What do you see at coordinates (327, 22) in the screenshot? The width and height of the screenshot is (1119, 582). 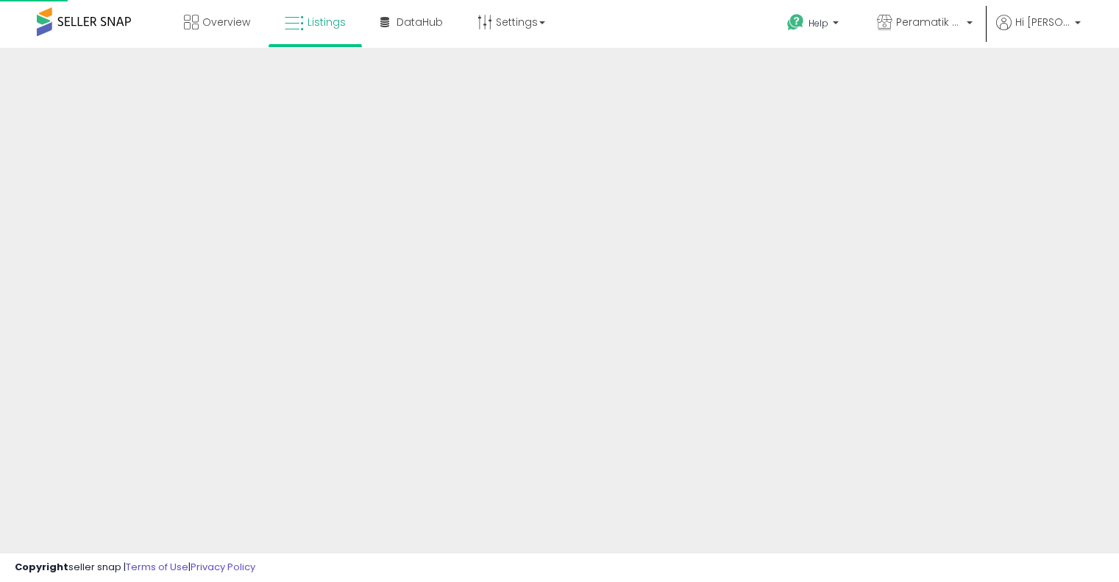 I see `span: Listings` at bounding box center [327, 22].